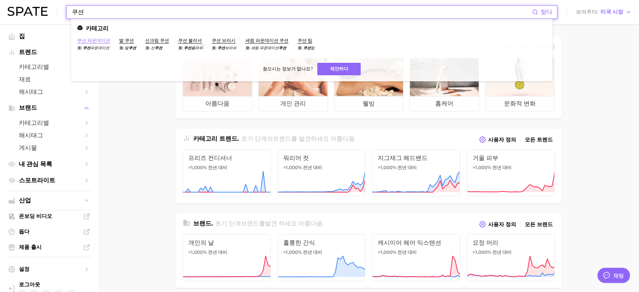 This screenshot has height=292, width=639. I want to click on font: 파운데이션, so click(100, 48).